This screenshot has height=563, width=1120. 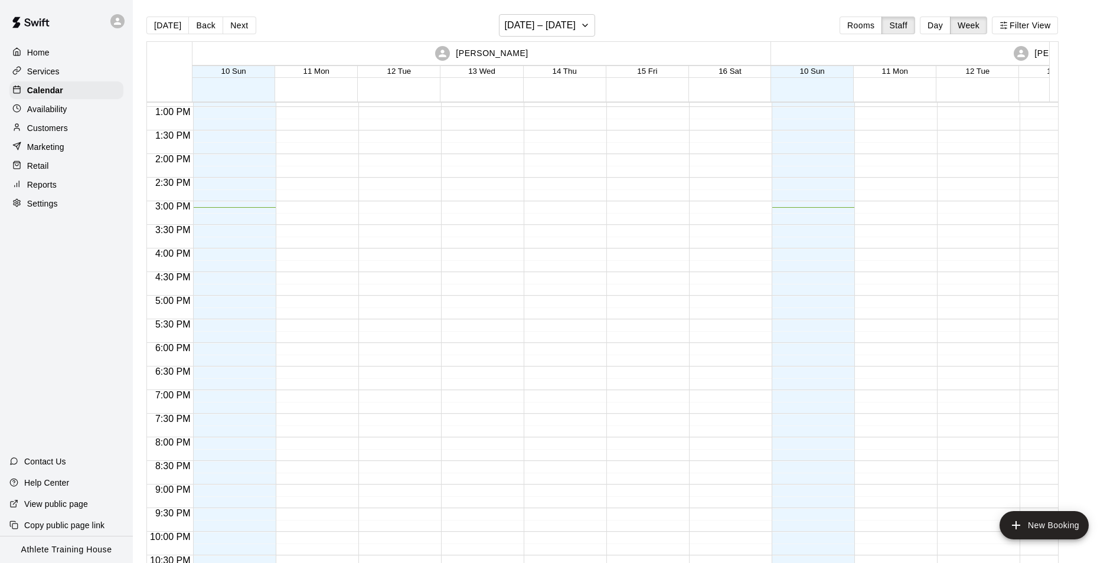 I want to click on p: Calendar, so click(x=45, y=90).